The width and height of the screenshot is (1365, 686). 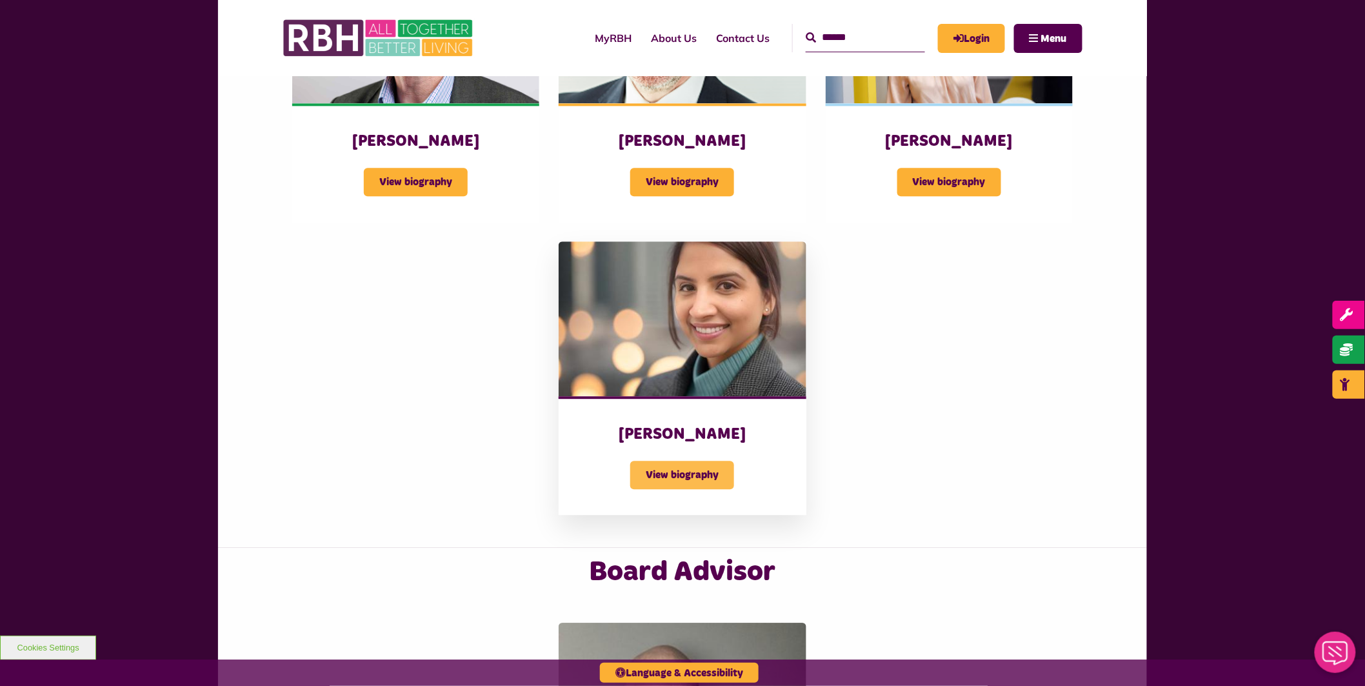 What do you see at coordinates (682, 572) in the screenshot?
I see `h2: Board Advisor` at bounding box center [682, 572].